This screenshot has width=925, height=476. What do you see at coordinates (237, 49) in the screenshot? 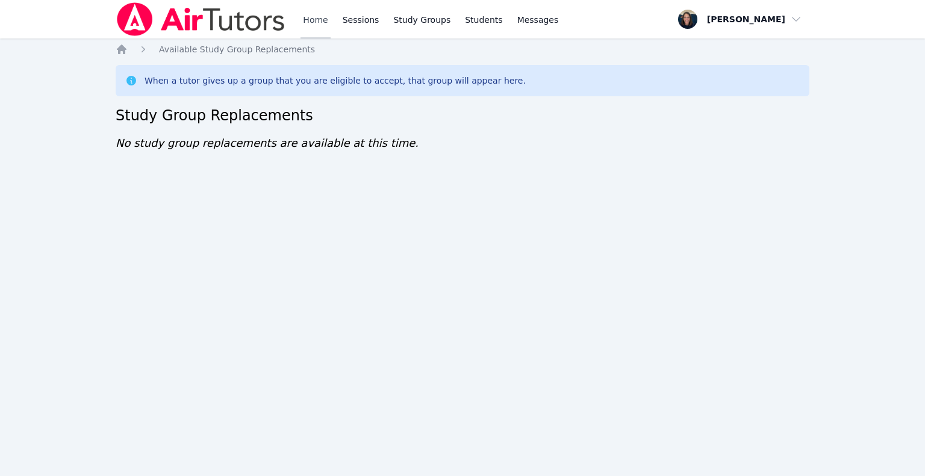
I see `span: Available Study Group Replacements` at bounding box center [237, 49].